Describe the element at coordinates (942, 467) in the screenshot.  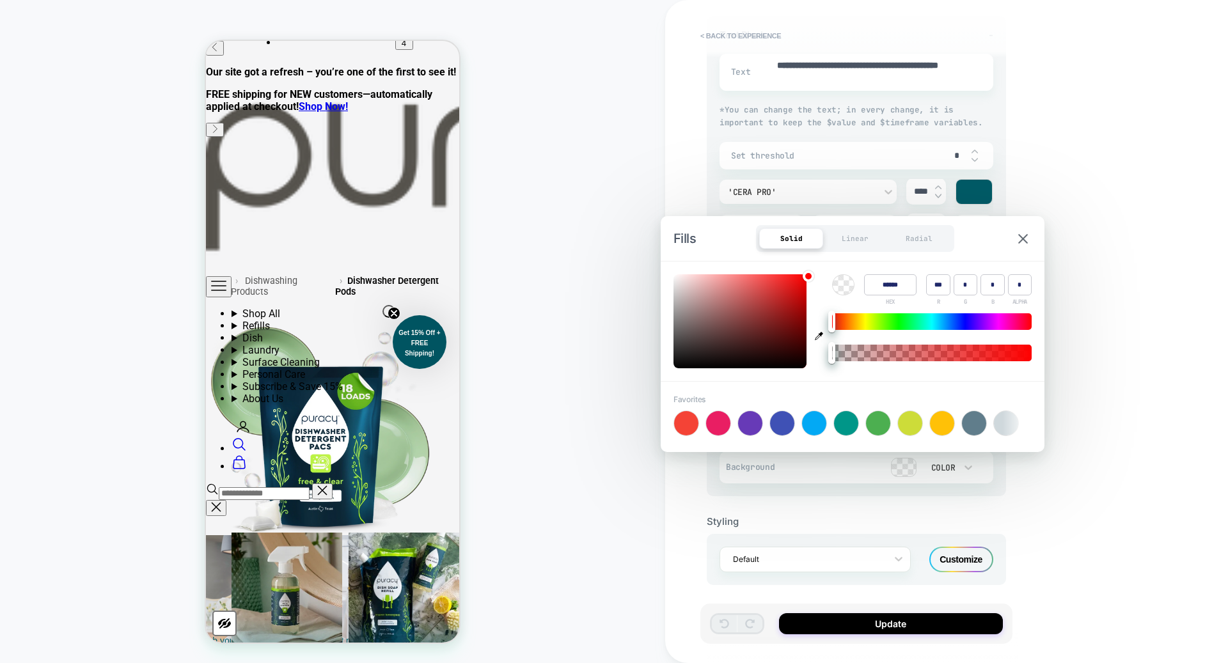
I see `div: Color` at that location.